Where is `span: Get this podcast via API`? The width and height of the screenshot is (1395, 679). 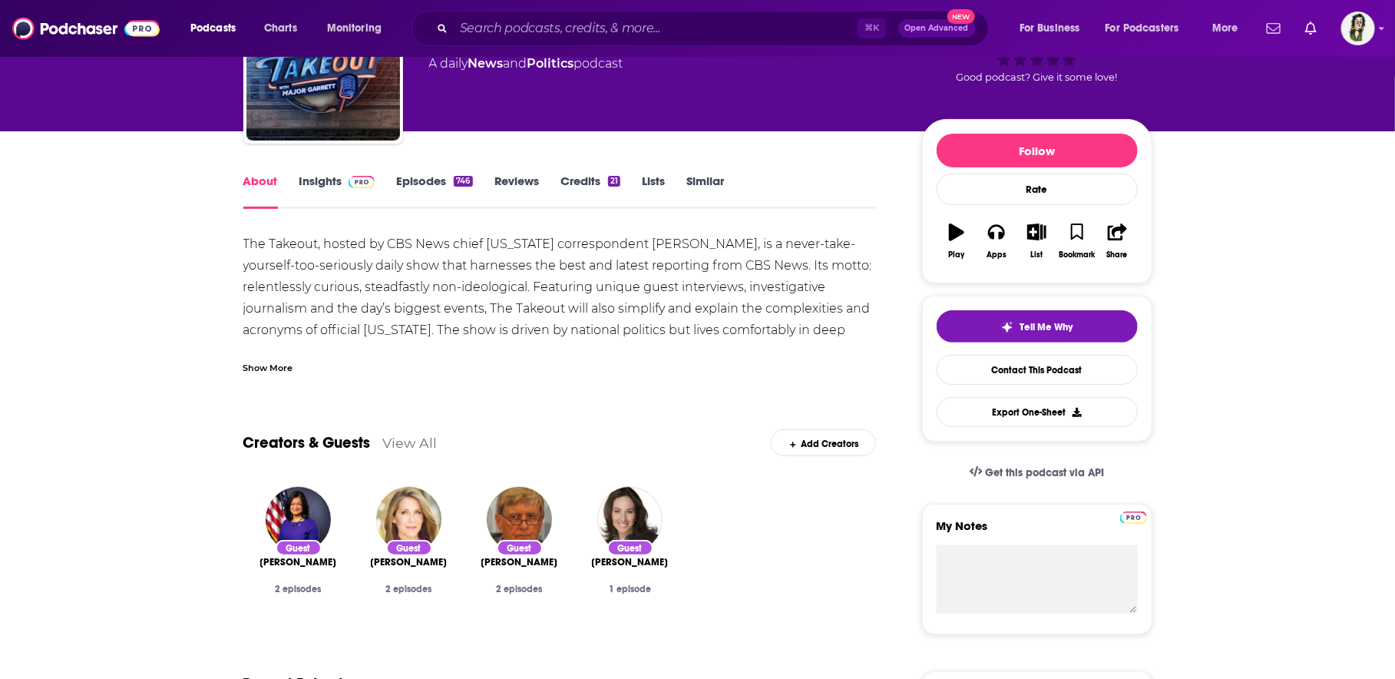 span: Get this podcast via API is located at coordinates (1044, 472).